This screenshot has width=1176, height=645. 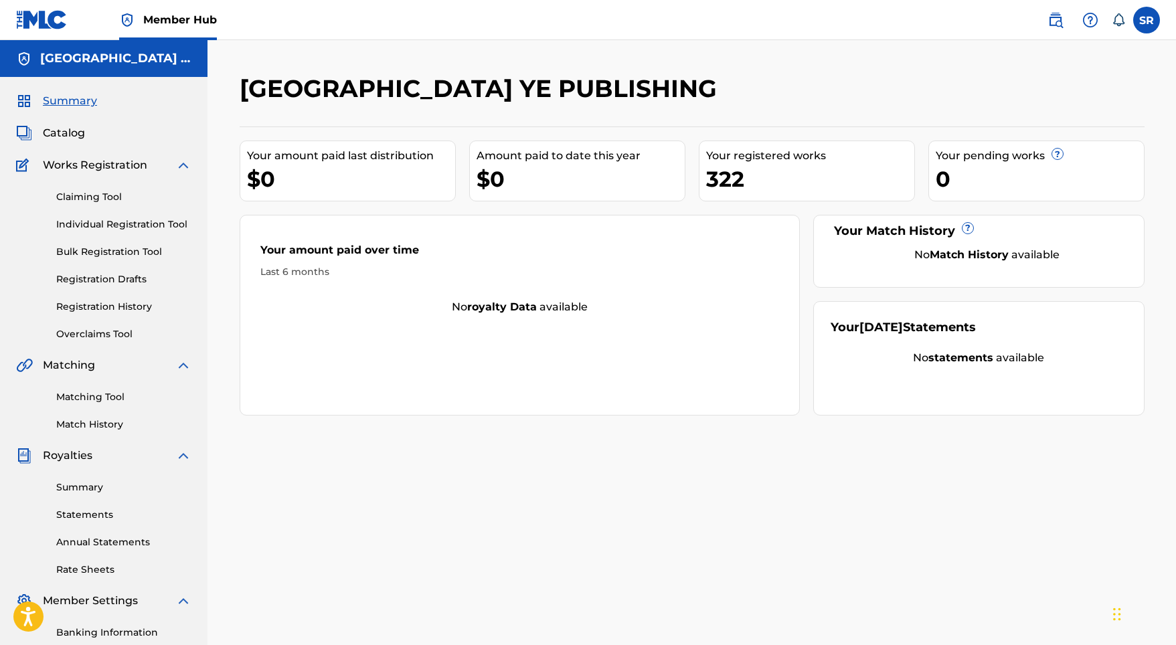 I want to click on a: Banking Information, so click(x=124, y=633).